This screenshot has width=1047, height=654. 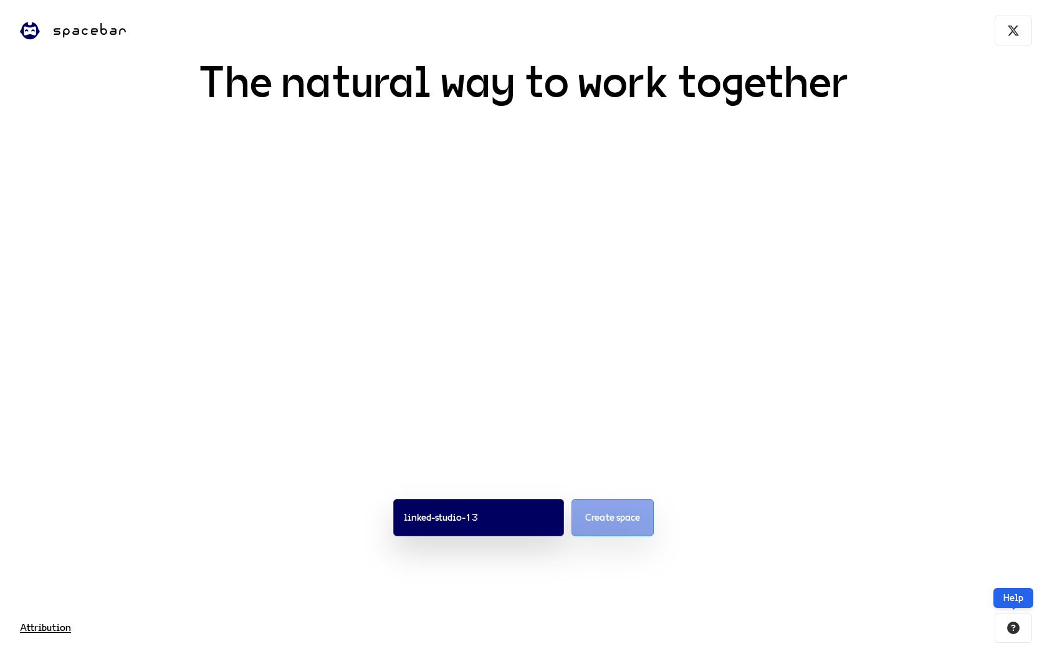 I want to click on a: Attribution, so click(x=45, y=628).